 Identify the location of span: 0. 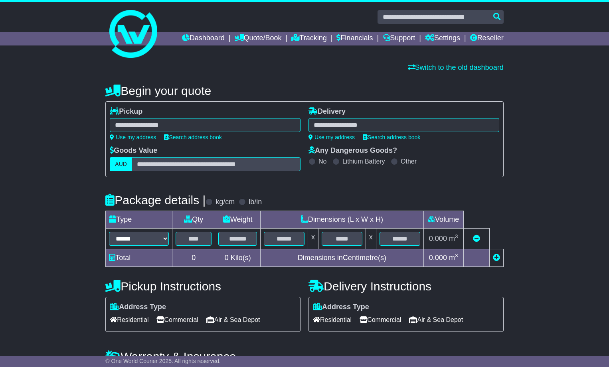
(227, 258).